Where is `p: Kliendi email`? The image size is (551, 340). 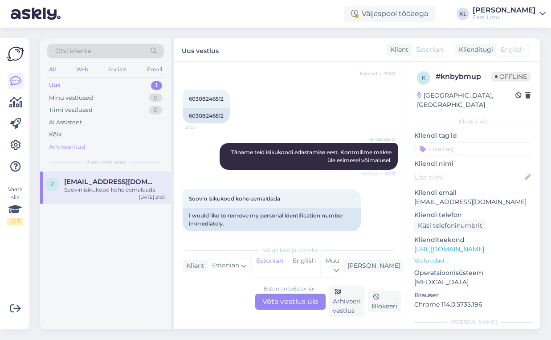
p: Kliendi email is located at coordinates (474, 192).